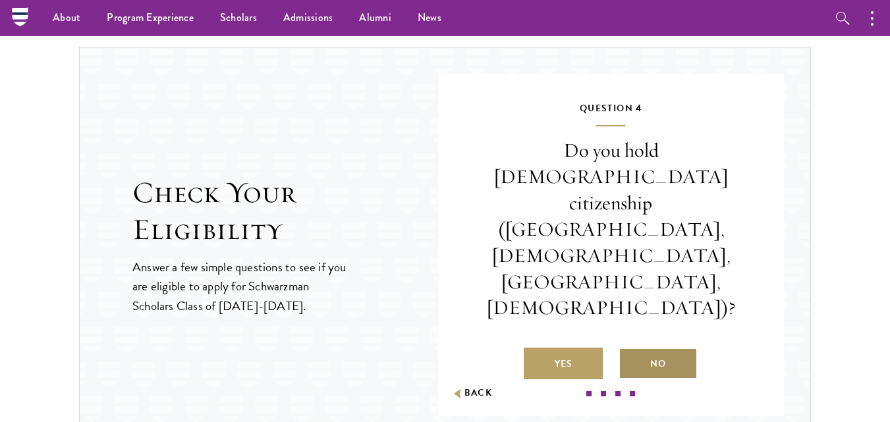 The image size is (890, 422). What do you see at coordinates (563, 363) in the screenshot?
I see `label: Yes` at bounding box center [563, 363].